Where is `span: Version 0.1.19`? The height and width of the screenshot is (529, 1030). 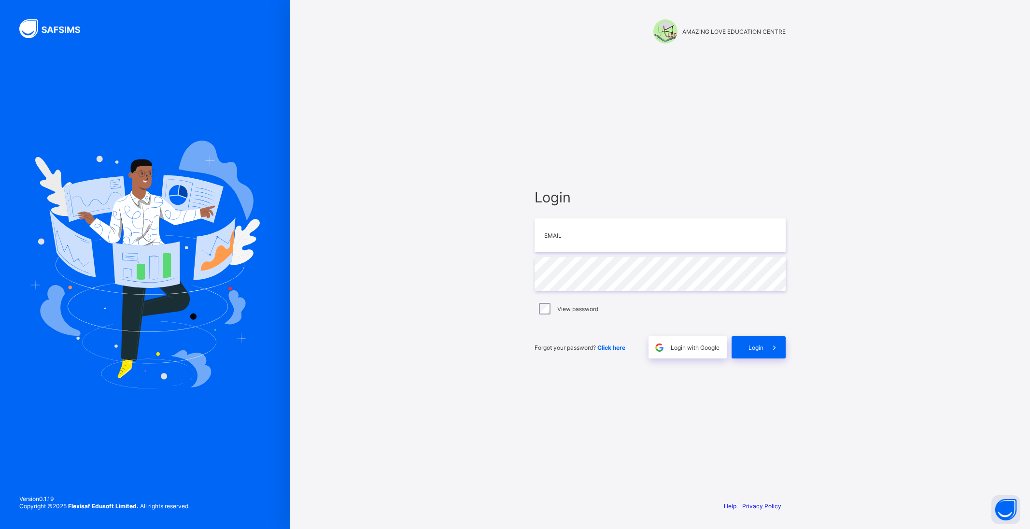 span: Version 0.1.19 is located at coordinates (104, 498).